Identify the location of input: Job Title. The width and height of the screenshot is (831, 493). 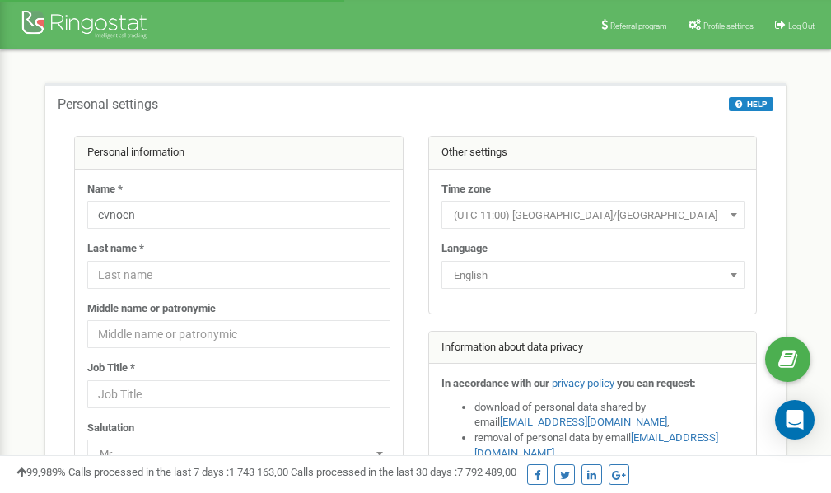
(239, 394).